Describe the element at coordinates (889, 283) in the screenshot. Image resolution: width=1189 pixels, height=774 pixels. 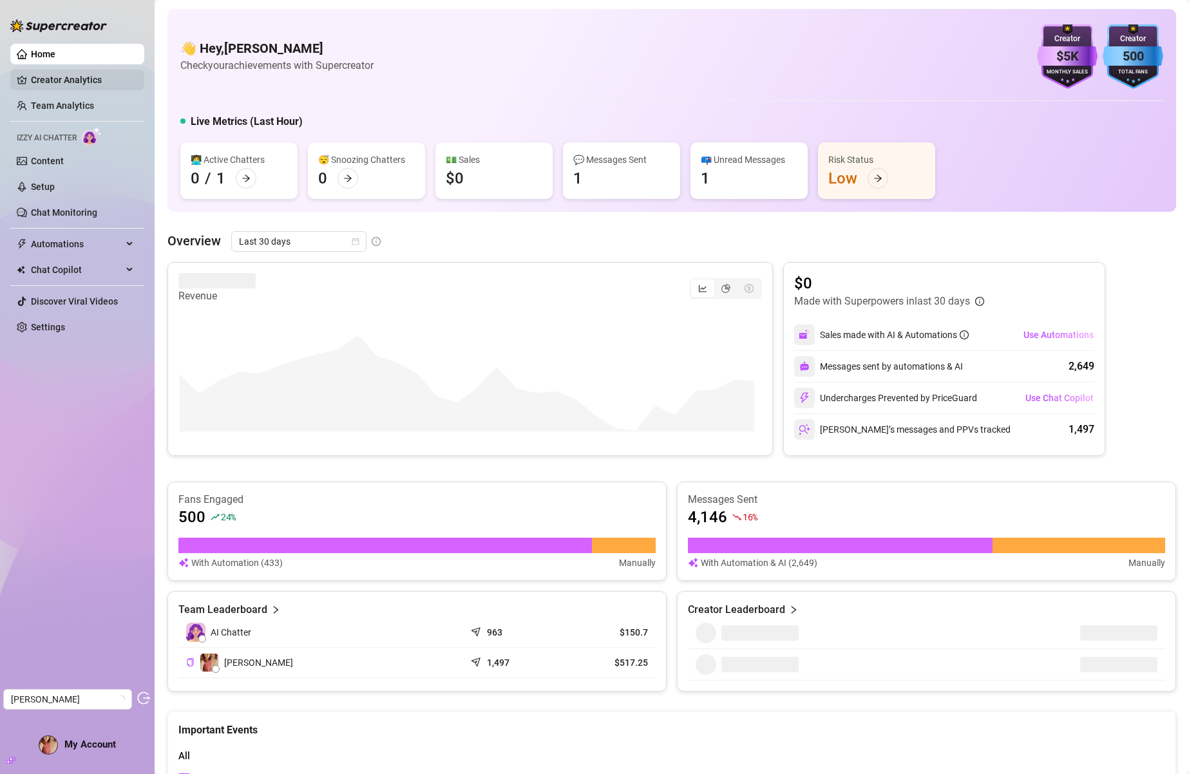
I see `article: $0` at that location.